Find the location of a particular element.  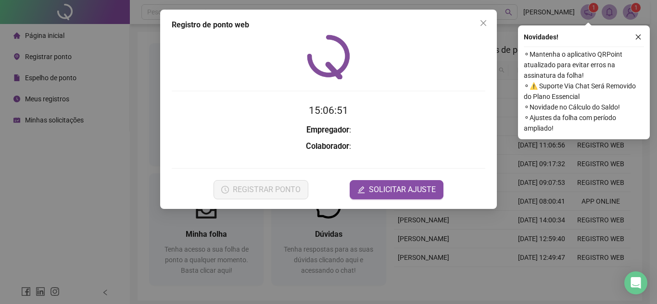

span: ⚬ Novidade no Cálculo do Saldo! is located at coordinates (584, 107).